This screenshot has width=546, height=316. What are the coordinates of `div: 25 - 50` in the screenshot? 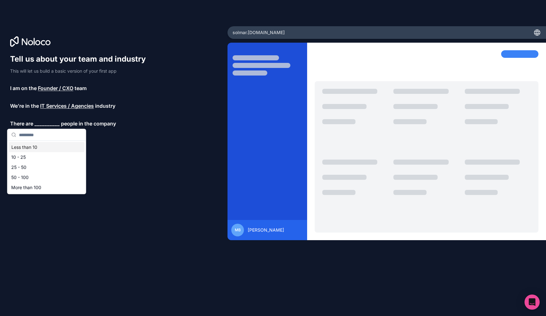 It's located at (47, 168).